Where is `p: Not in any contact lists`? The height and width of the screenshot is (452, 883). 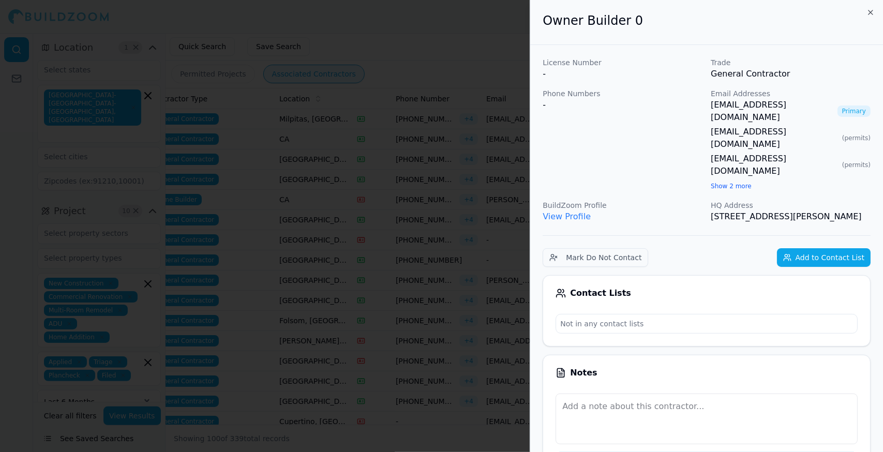
p: Not in any contact lists is located at coordinates (706, 324).